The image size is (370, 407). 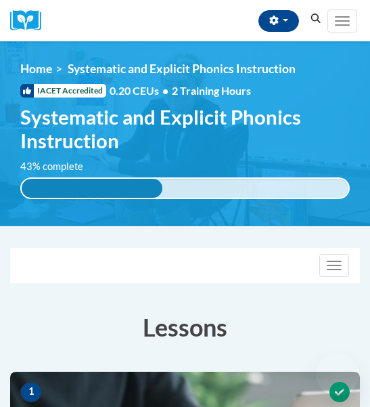 I want to click on h3: Lessons, so click(x=185, y=327).